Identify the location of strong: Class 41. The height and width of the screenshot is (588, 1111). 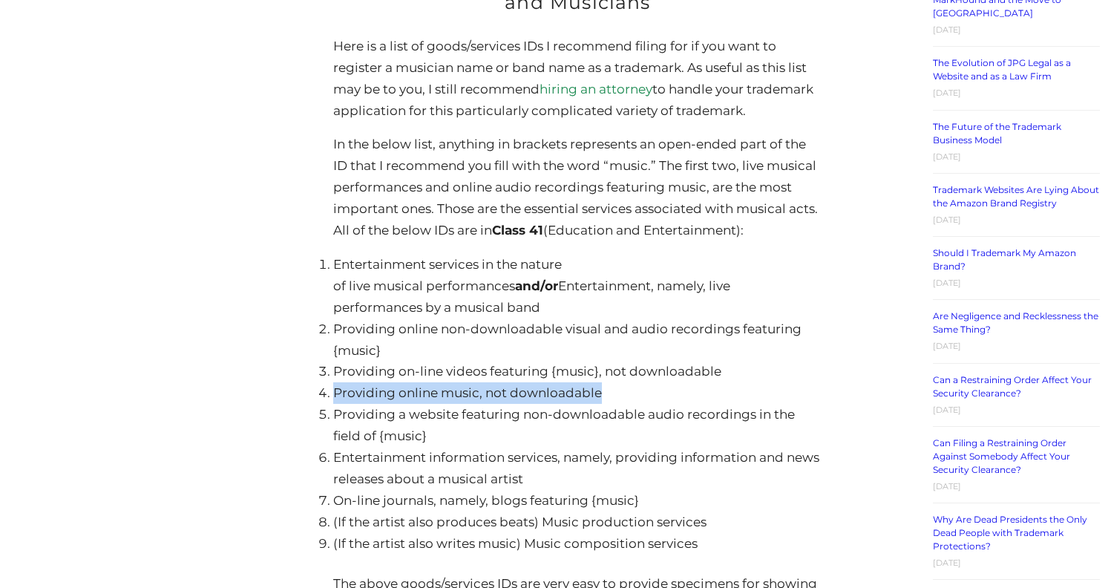
(517, 230).